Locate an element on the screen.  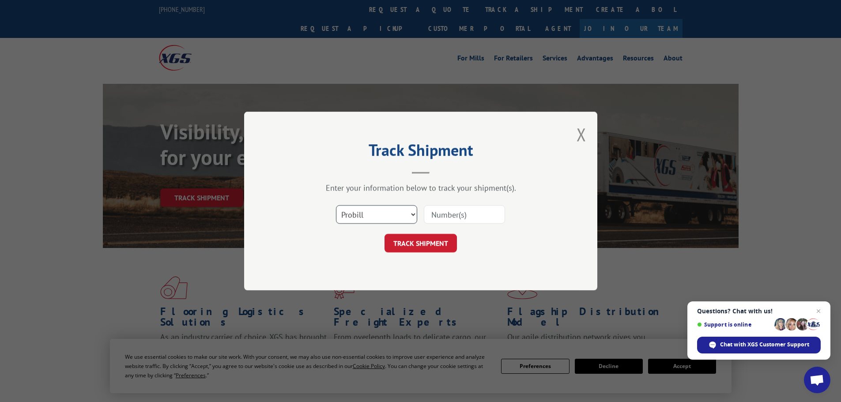
button: Close modal is located at coordinates (582, 134).